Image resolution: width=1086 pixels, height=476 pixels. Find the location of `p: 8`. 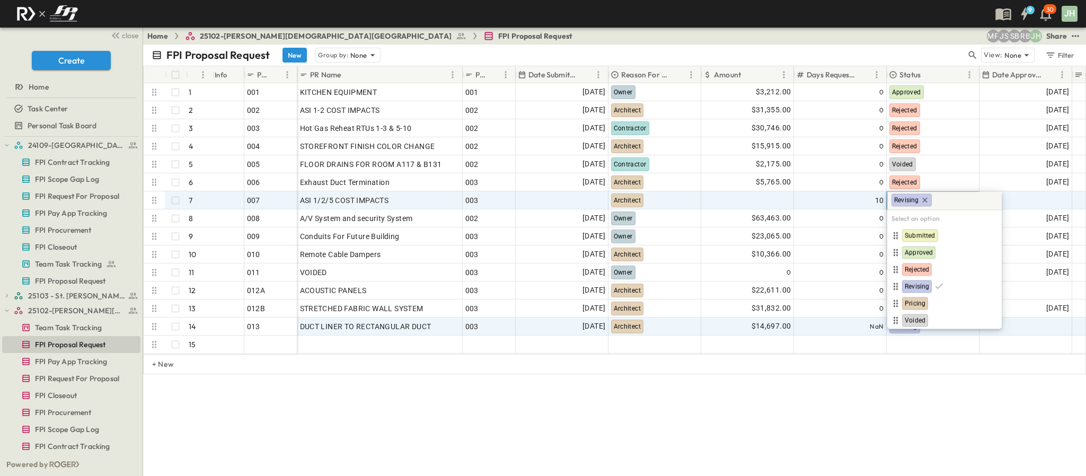

p: 8 is located at coordinates (191, 218).